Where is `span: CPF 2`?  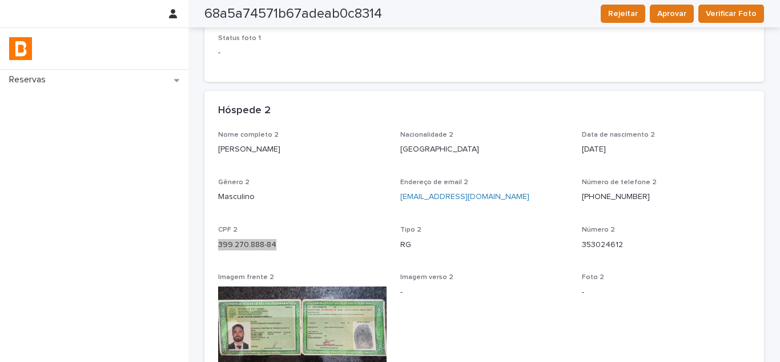 span: CPF 2 is located at coordinates (228, 230).